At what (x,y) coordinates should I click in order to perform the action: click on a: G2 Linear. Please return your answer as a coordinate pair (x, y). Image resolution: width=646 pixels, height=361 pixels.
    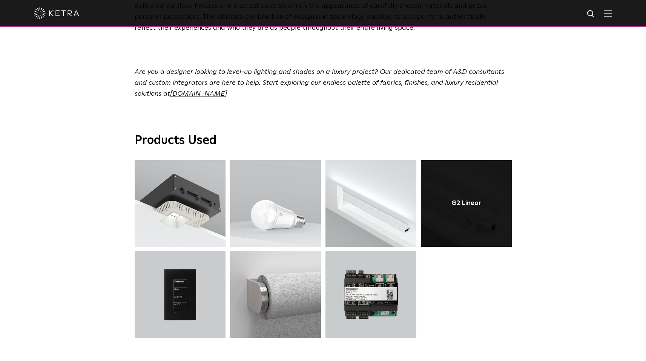
    Looking at the image, I should click on (466, 204).